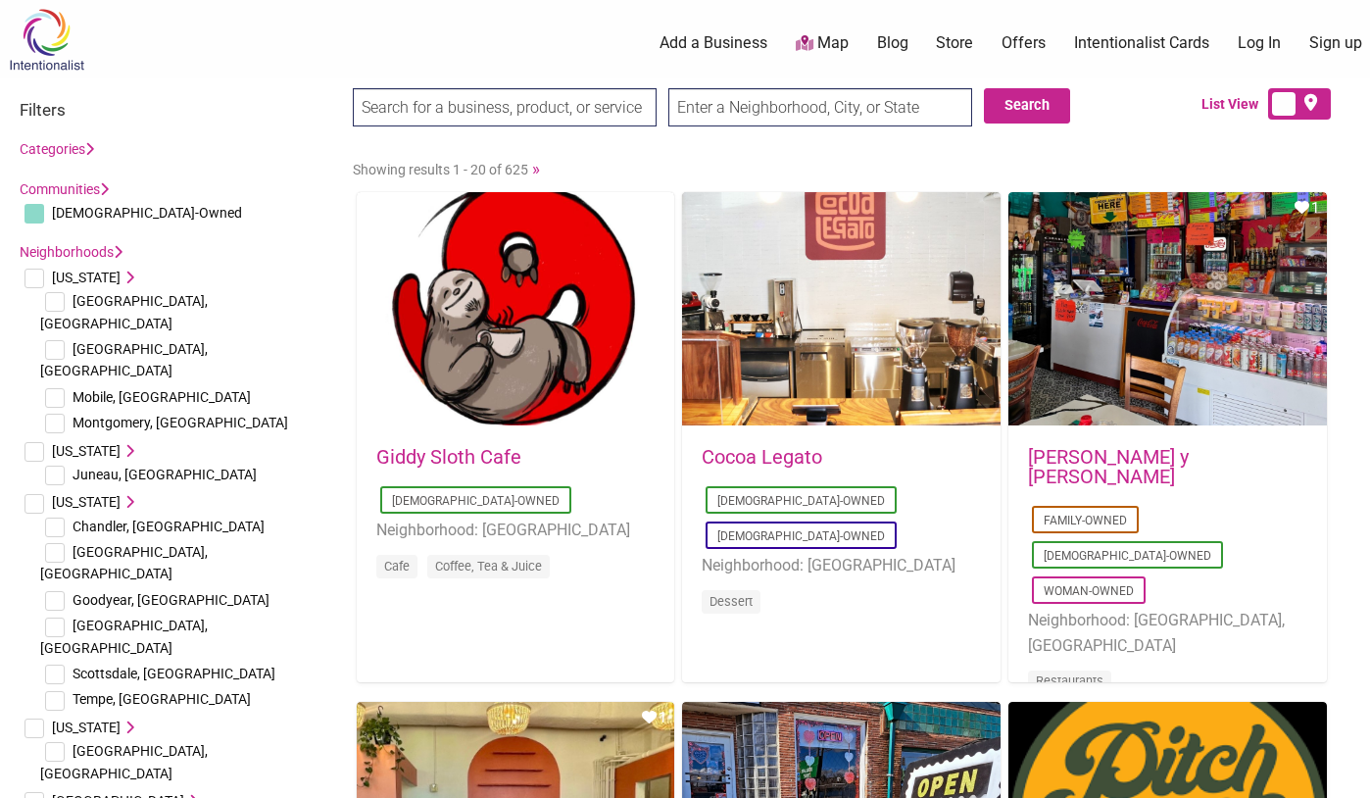  Describe the element at coordinates (893, 43) in the screenshot. I see `a: Blog` at that location.